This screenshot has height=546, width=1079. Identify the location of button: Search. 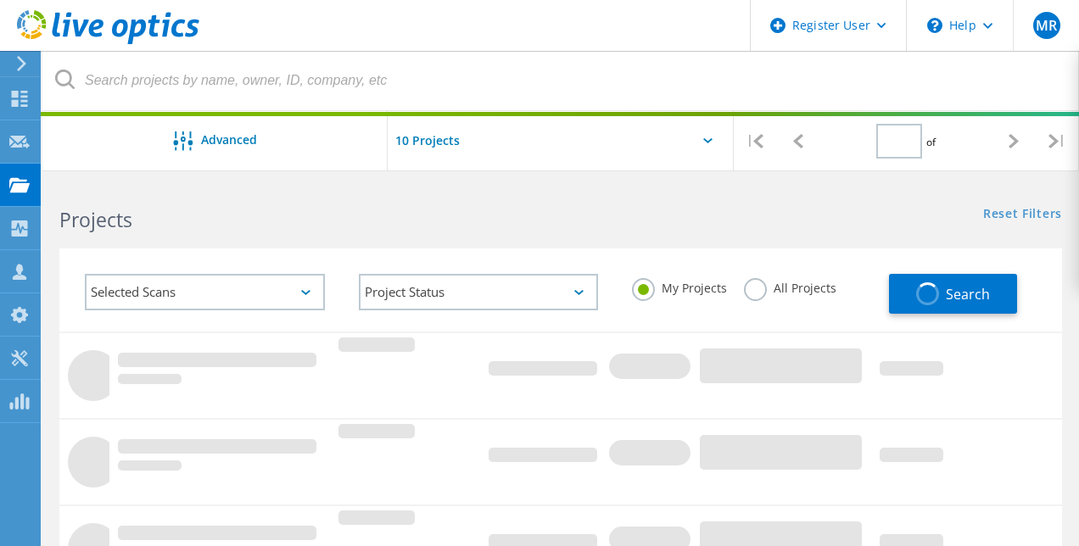
(953, 293).